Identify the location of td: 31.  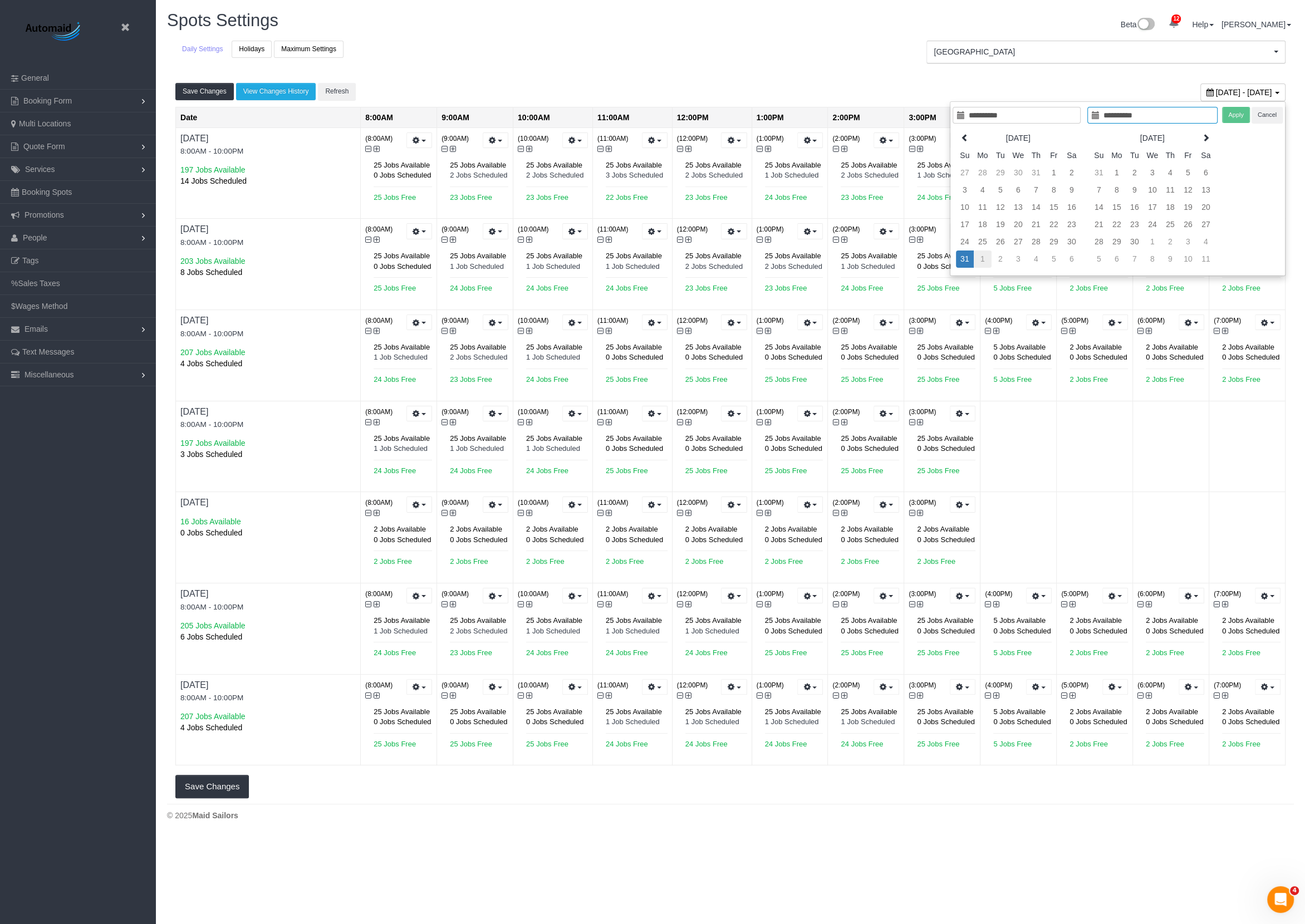
(1037, 172).